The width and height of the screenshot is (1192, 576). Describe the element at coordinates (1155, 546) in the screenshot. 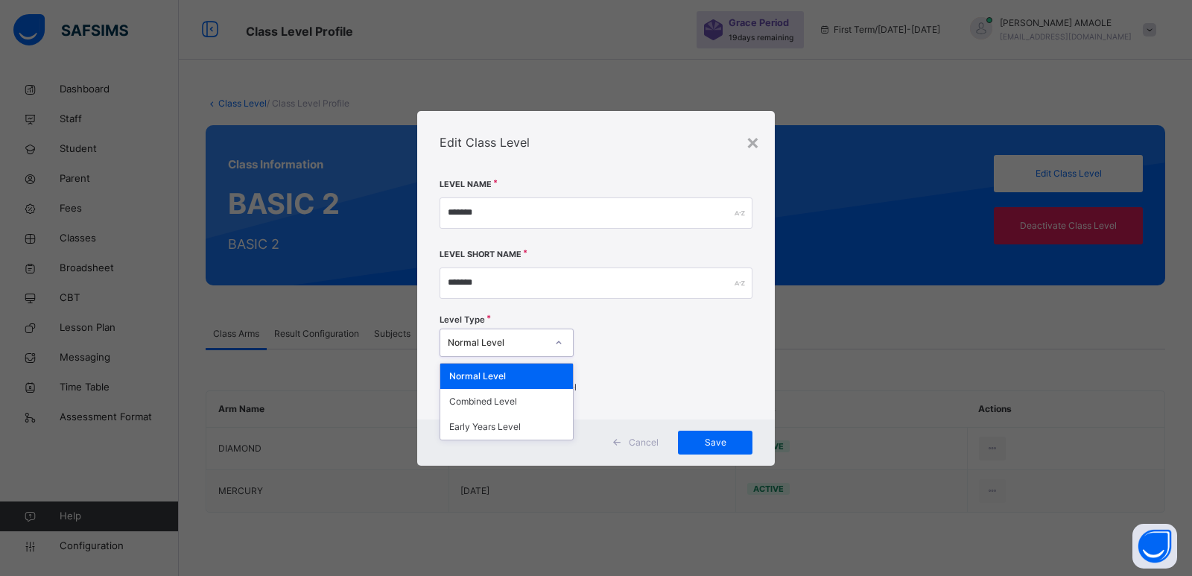

I see `button: Open asap` at that location.